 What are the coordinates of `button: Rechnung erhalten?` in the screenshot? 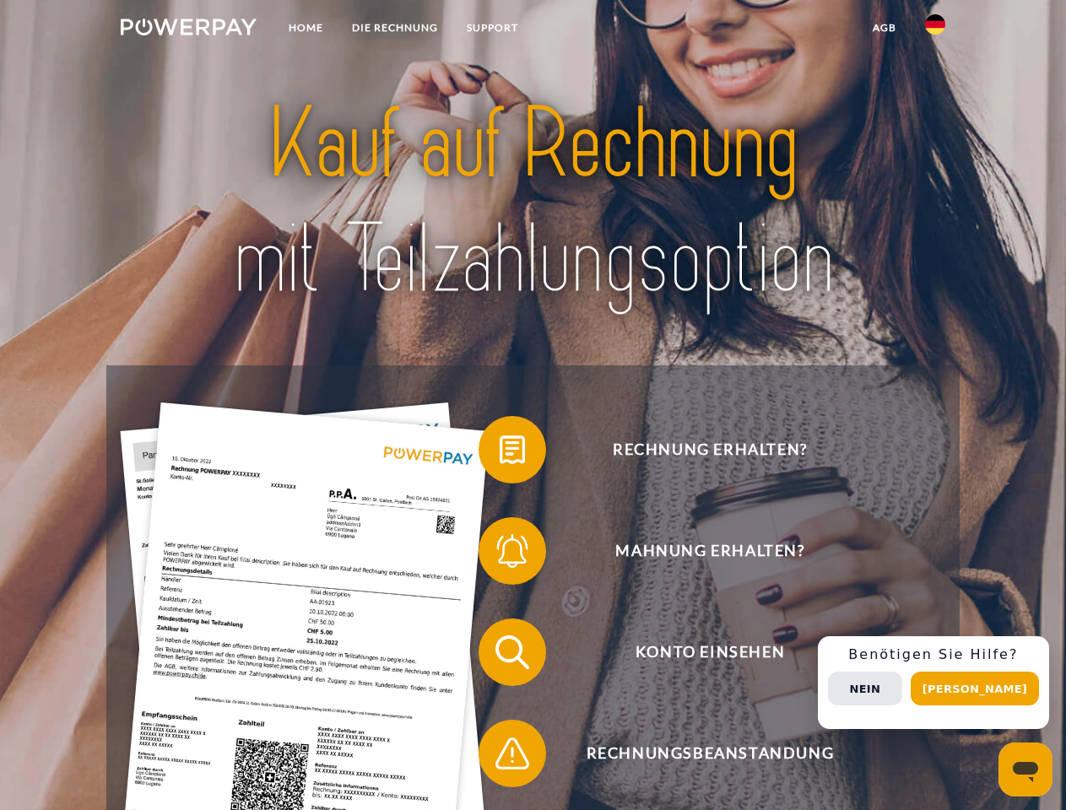 It's located at (698, 450).